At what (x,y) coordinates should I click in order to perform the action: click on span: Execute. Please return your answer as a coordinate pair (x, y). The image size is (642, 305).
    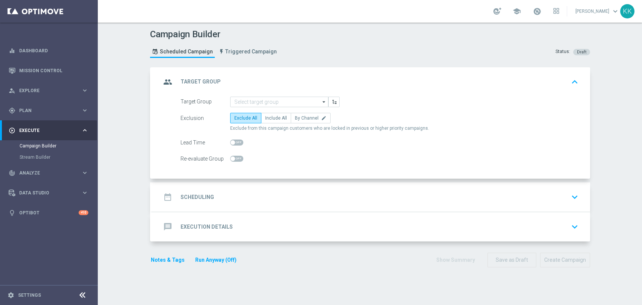
    Looking at the image, I should click on (50, 130).